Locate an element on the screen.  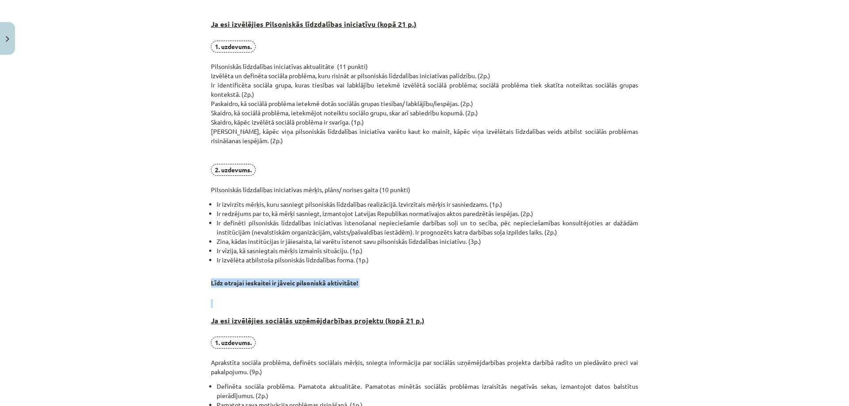
li: Zina, kādas institūcijas ir jāiesaista, lai varētu īstenot savu pilsoniskās līdzdalības iniciatīv... is located at coordinates (427, 241).